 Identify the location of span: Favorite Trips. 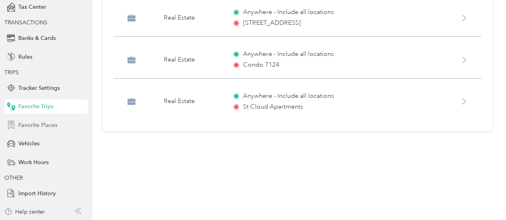
(36, 106).